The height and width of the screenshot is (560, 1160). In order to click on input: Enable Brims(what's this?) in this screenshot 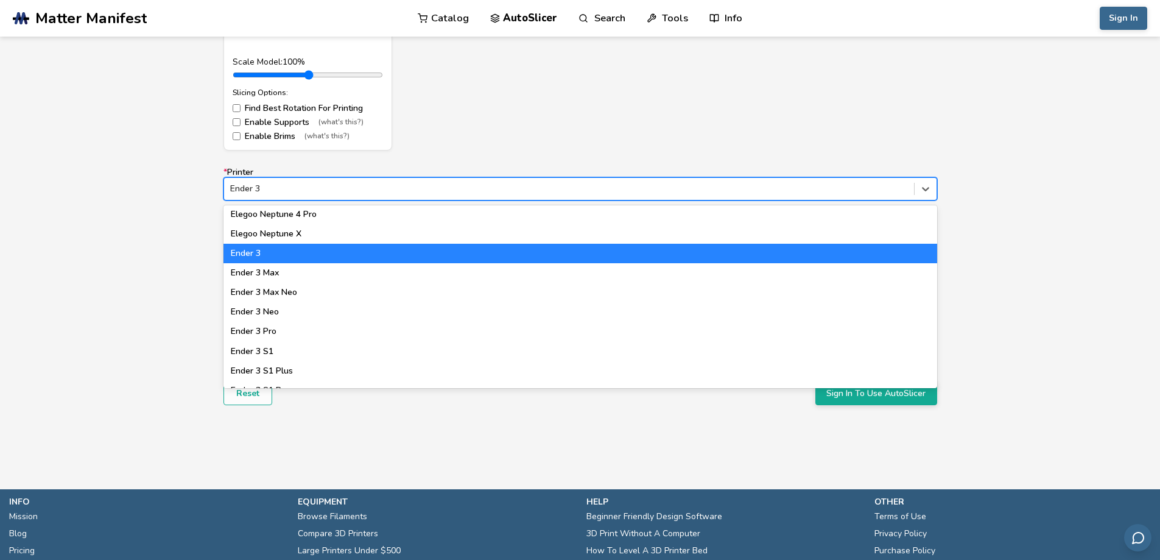, I will do `click(236, 136)`.